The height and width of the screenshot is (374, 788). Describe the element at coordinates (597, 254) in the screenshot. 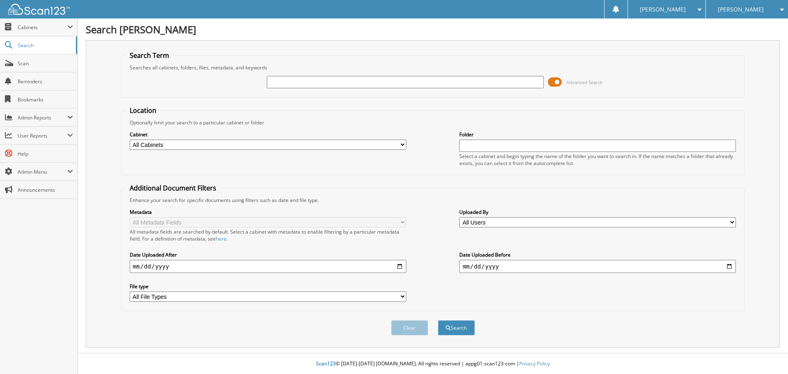

I see `label: Date Uploaded Before` at that location.